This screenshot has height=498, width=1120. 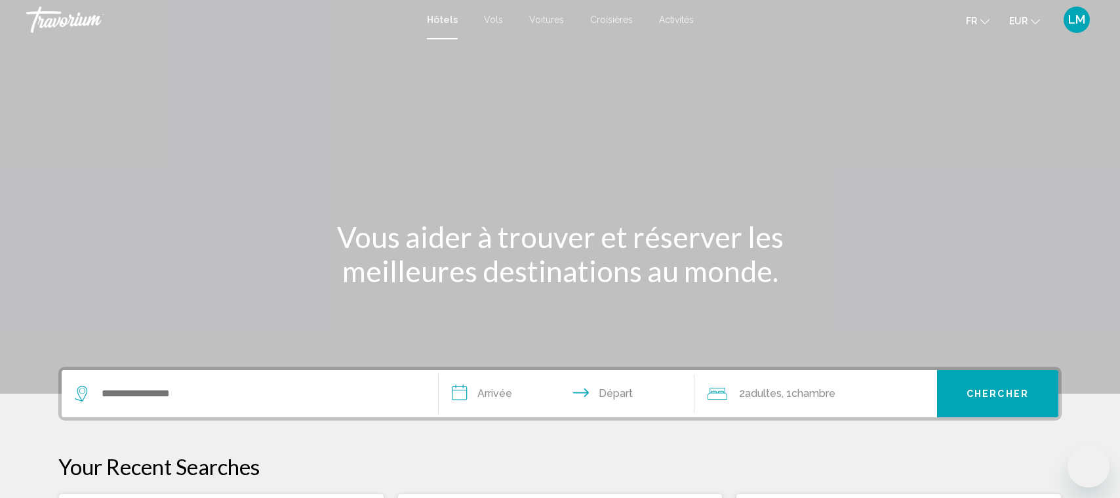 I want to click on a: Croisières, so click(x=611, y=20).